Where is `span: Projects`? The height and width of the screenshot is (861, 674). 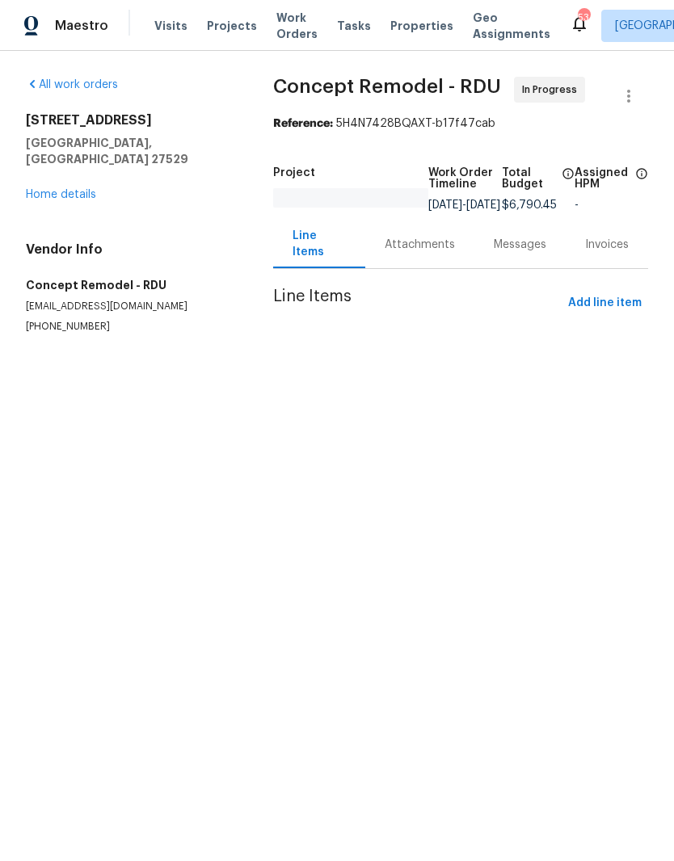
span: Projects is located at coordinates (232, 26).